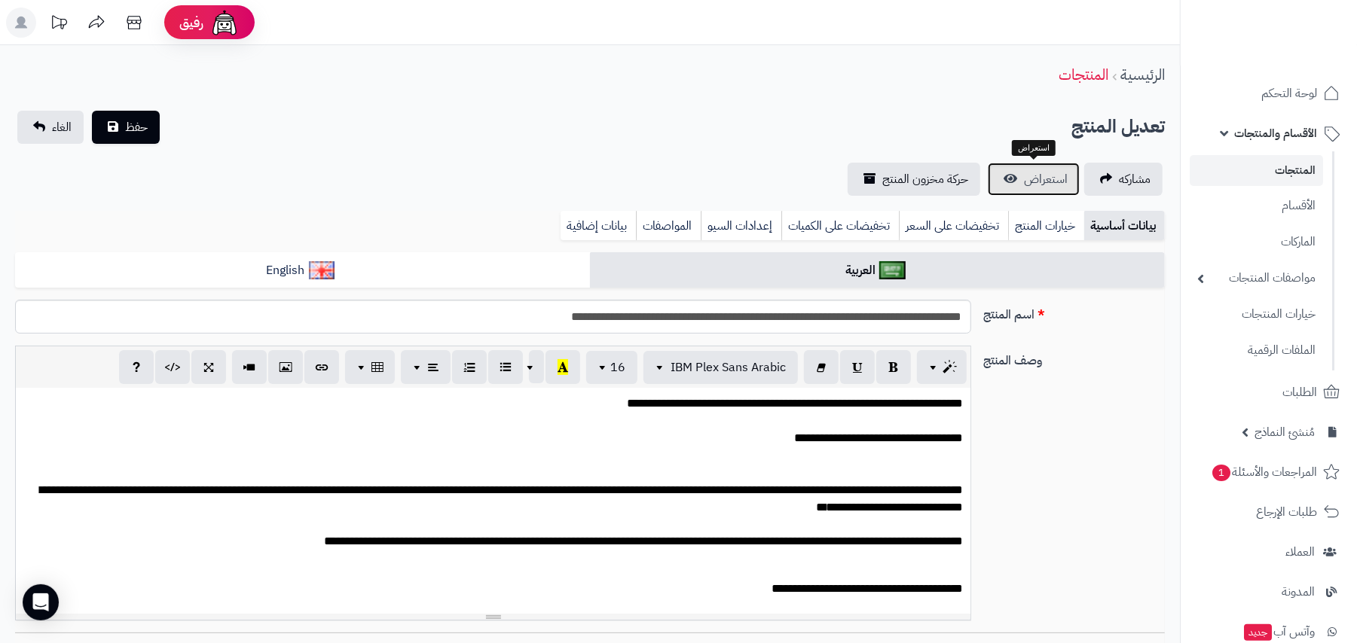  What do you see at coordinates (925, 179) in the screenshot?
I see `span: حركة مخزون المنتج` at bounding box center [925, 179].